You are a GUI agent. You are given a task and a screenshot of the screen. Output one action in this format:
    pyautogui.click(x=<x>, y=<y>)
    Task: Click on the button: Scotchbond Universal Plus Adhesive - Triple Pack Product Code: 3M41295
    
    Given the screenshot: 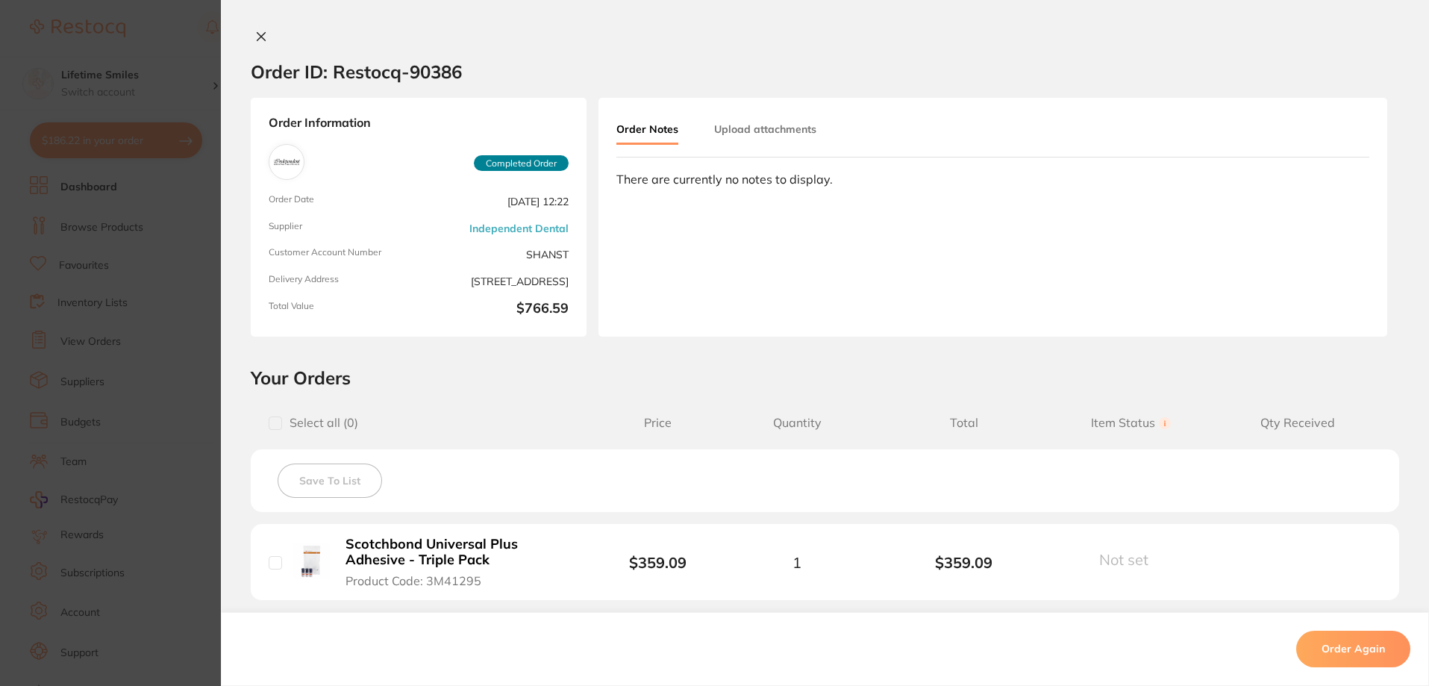 What is the action you would take?
    pyautogui.click(x=460, y=562)
    